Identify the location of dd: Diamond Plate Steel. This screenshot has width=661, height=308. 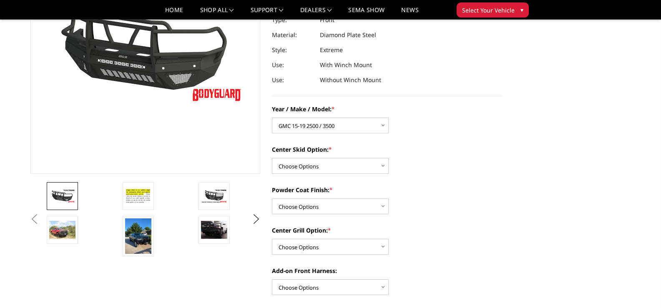
(348, 35).